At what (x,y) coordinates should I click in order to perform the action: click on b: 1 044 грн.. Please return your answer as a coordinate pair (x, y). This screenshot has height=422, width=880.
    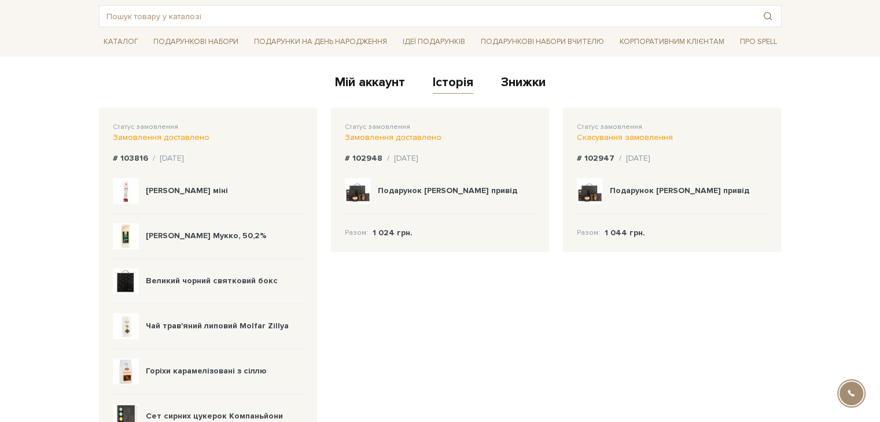
    Looking at the image, I should click on (625, 233).